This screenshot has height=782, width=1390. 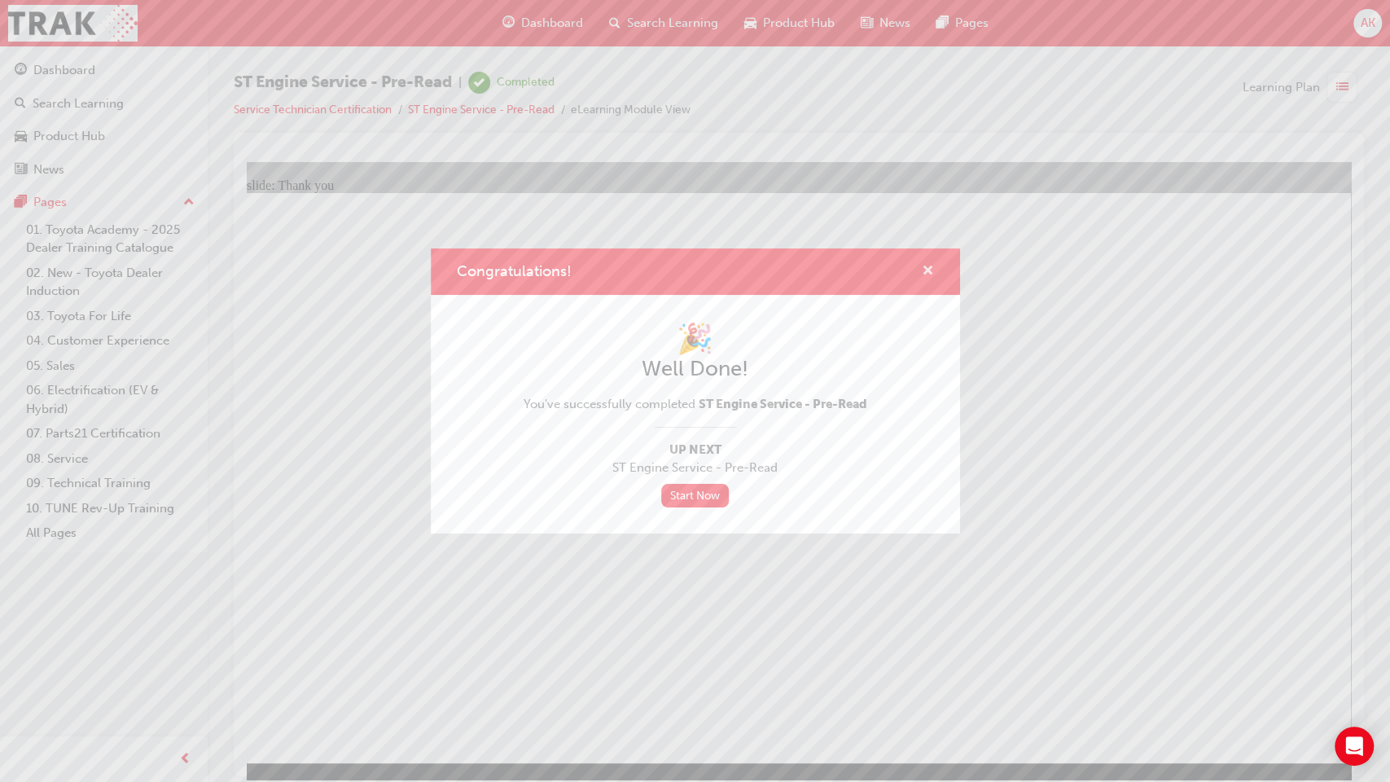 I want to click on span: Up Next, so click(x=695, y=449).